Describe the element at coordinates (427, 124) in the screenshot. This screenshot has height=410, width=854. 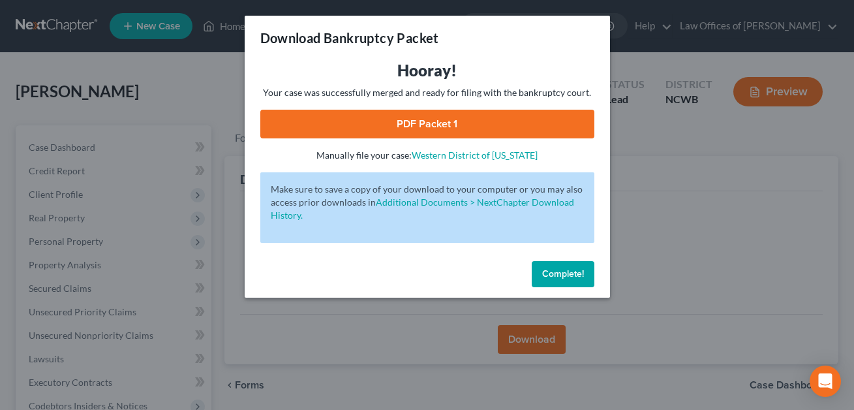
I see `a: PDF Packet 1` at that location.